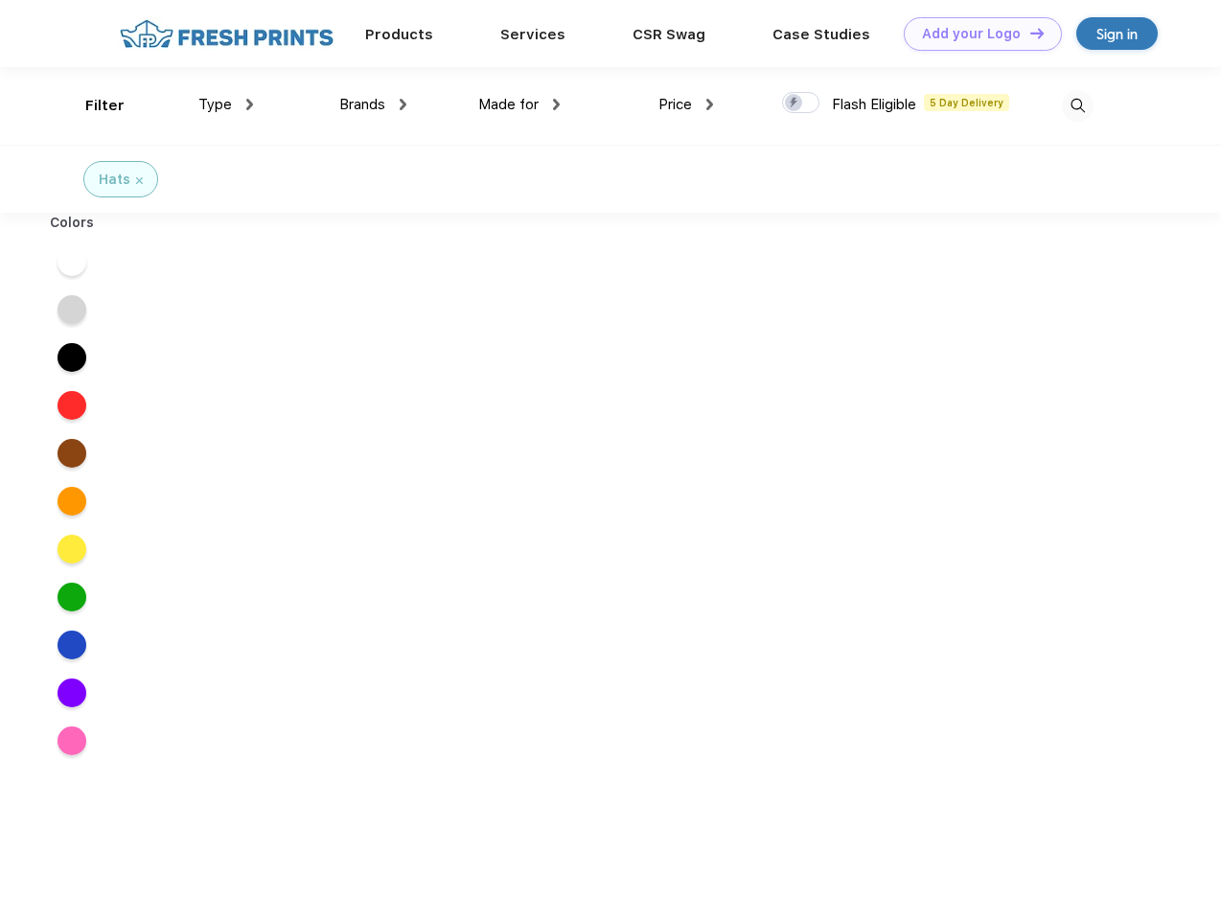 Image resolution: width=1221 pixels, height=920 pixels. What do you see at coordinates (1077, 105) in the screenshot?
I see `img: desktop_search.svg` at bounding box center [1077, 105].